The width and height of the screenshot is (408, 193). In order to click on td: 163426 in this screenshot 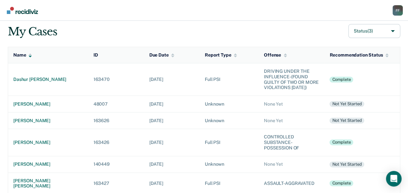, I will do `click(116, 142)`.